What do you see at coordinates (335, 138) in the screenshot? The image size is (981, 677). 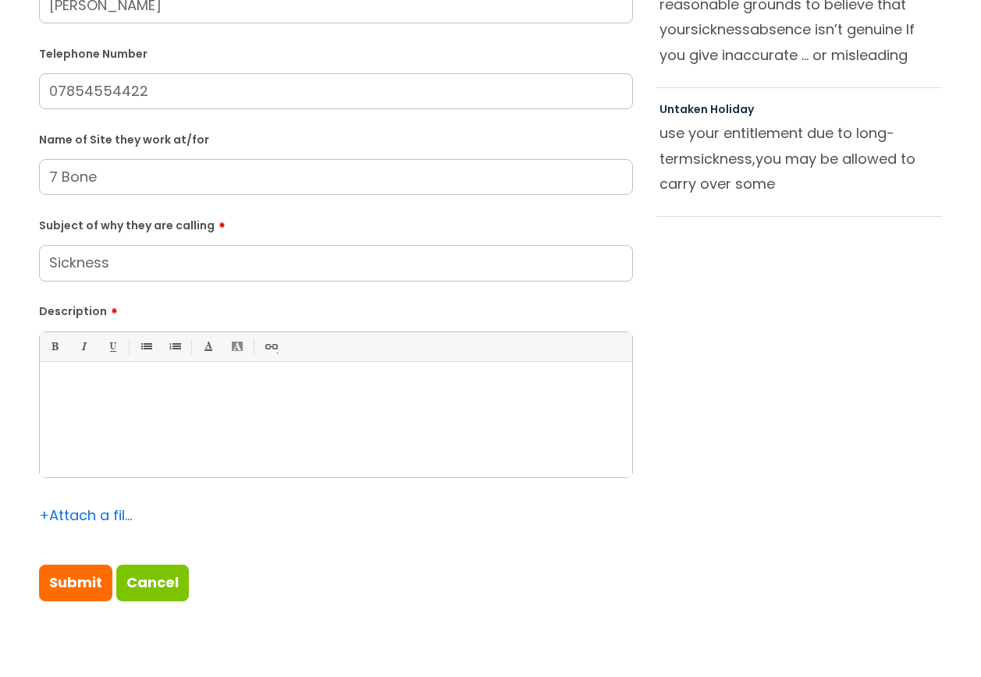 I see `label: Name of Site they work at/for` at bounding box center [335, 138].